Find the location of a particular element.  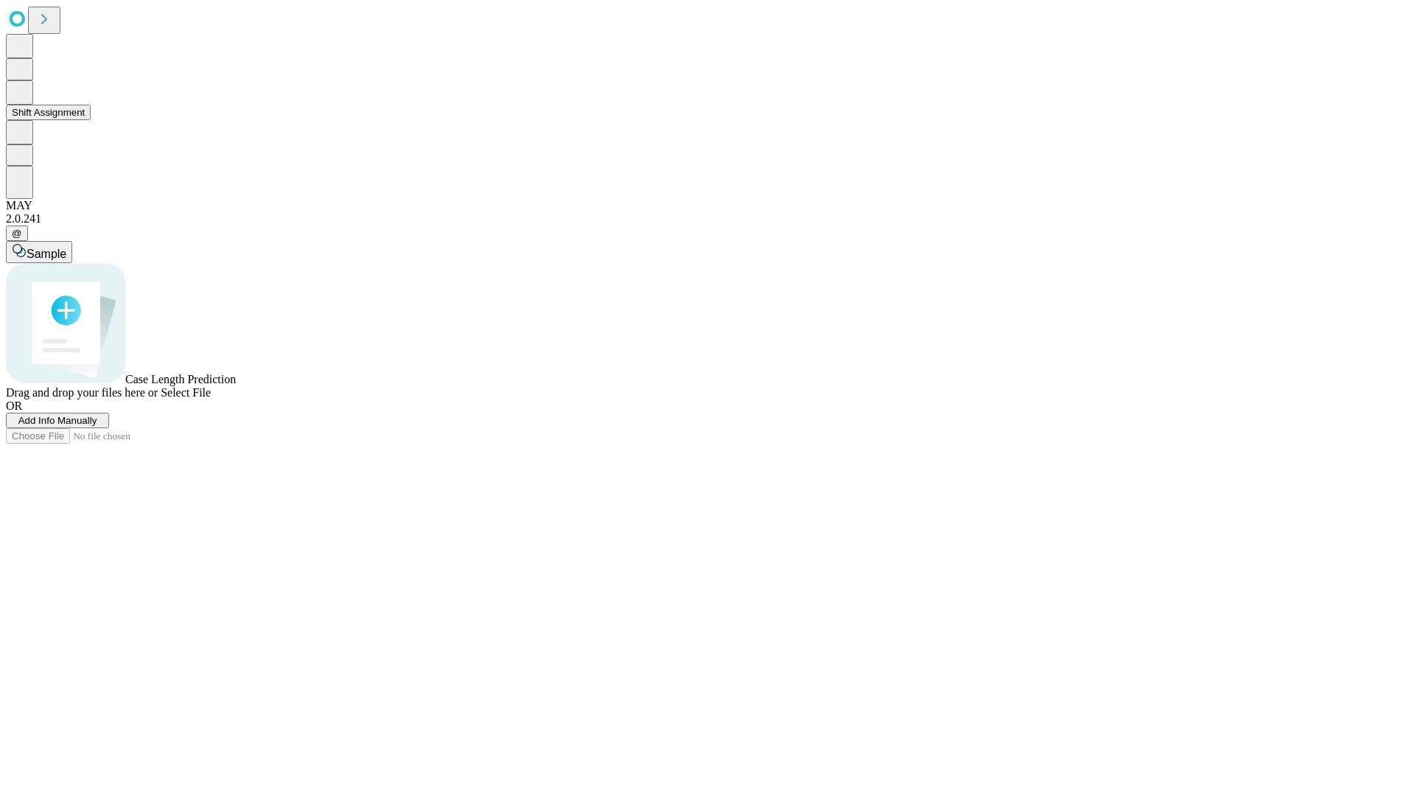

span: OR is located at coordinates (14, 405).